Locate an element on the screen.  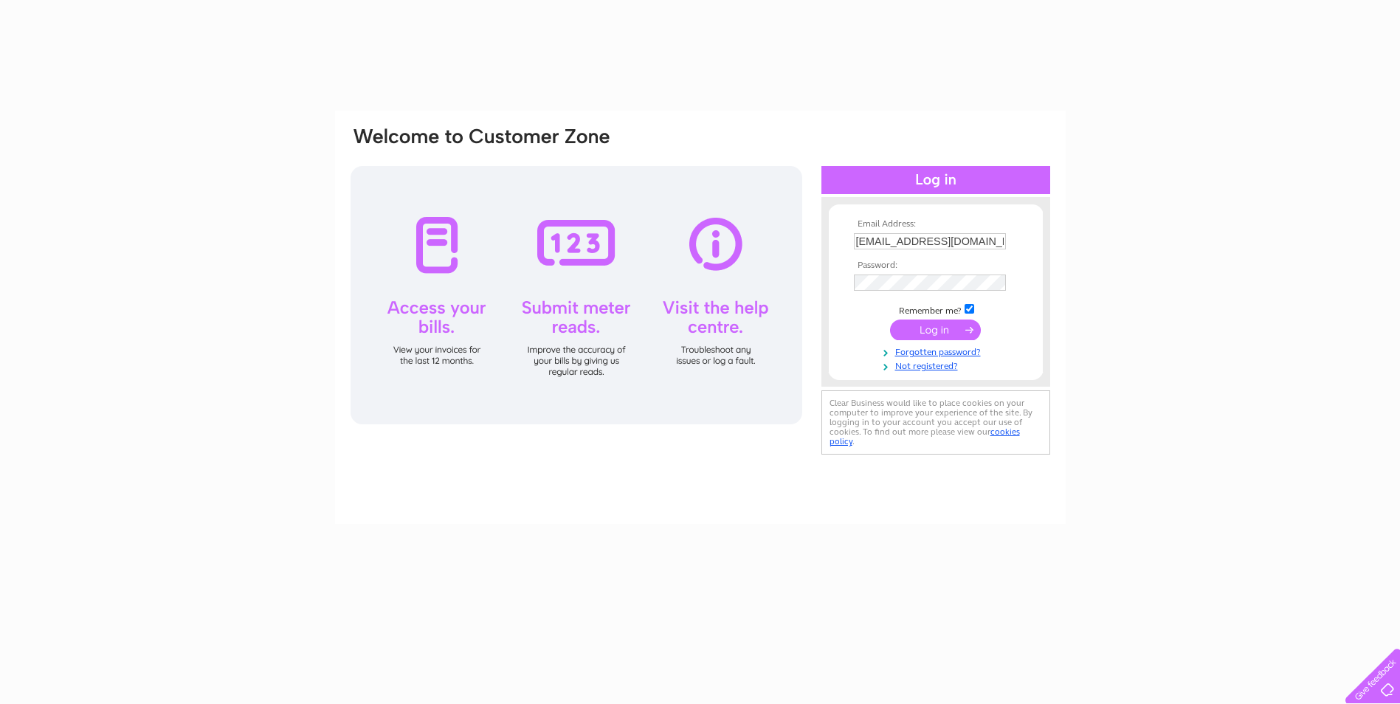
a: Forgotten password? is located at coordinates (937, 350).